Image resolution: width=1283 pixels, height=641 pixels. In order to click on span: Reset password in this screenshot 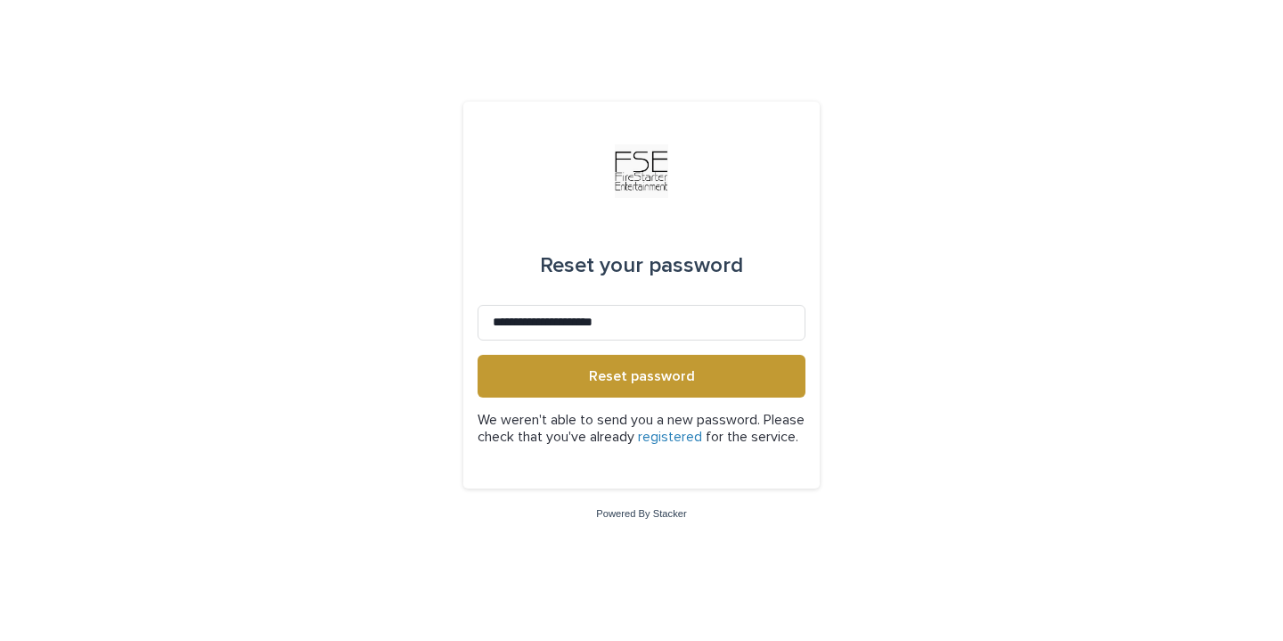, I will do `click(641, 376)`.